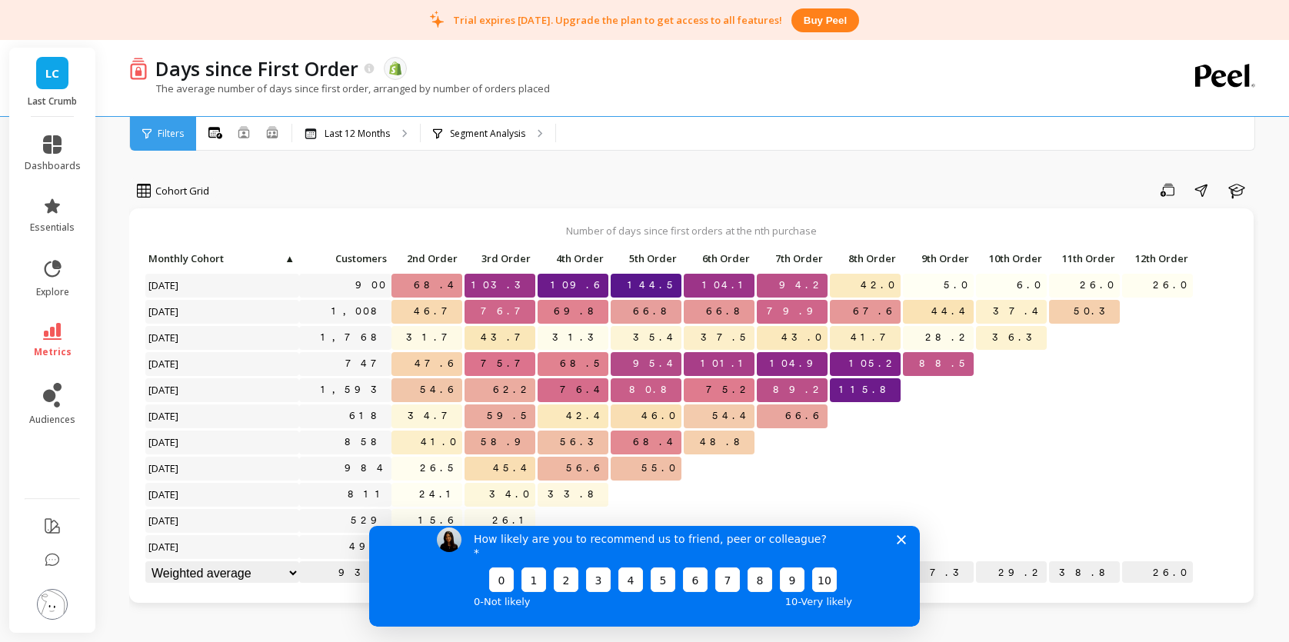  Describe the element at coordinates (1010, 258) in the screenshot. I see `span: 10th Order` at that location.